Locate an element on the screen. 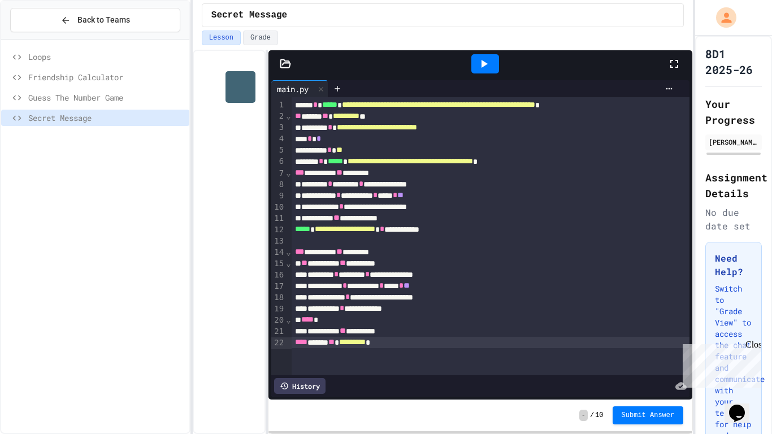 The image size is (772, 434). div: My Account is located at coordinates (722, 18).